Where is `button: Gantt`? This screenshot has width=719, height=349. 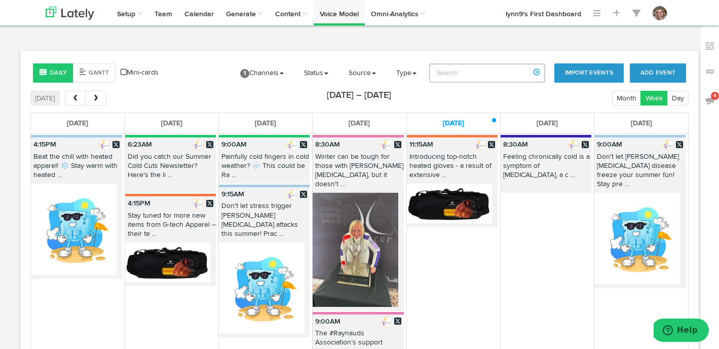 button: Gantt is located at coordinates (94, 73).